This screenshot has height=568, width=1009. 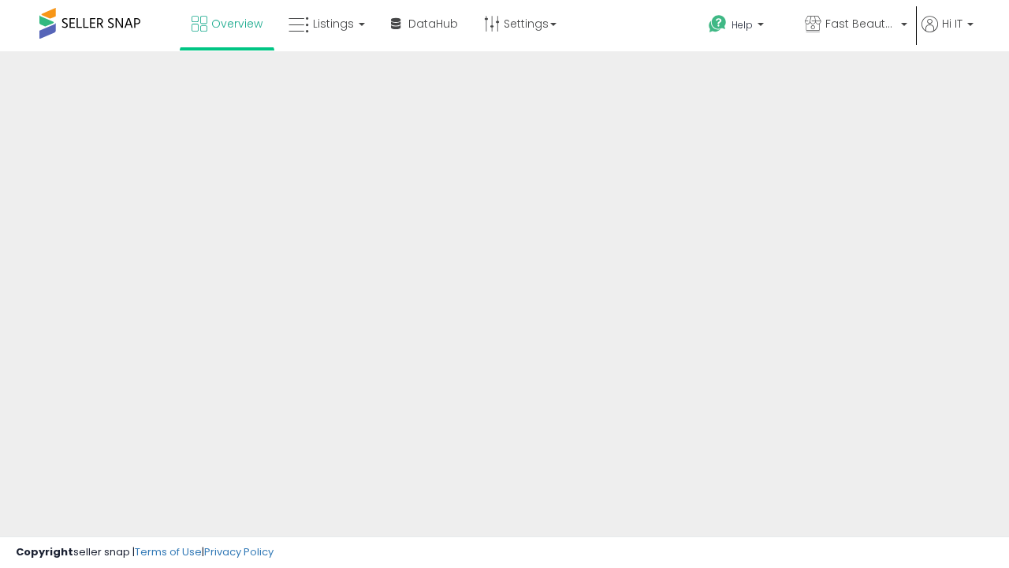 I want to click on a: Hi IT, so click(x=947, y=33).